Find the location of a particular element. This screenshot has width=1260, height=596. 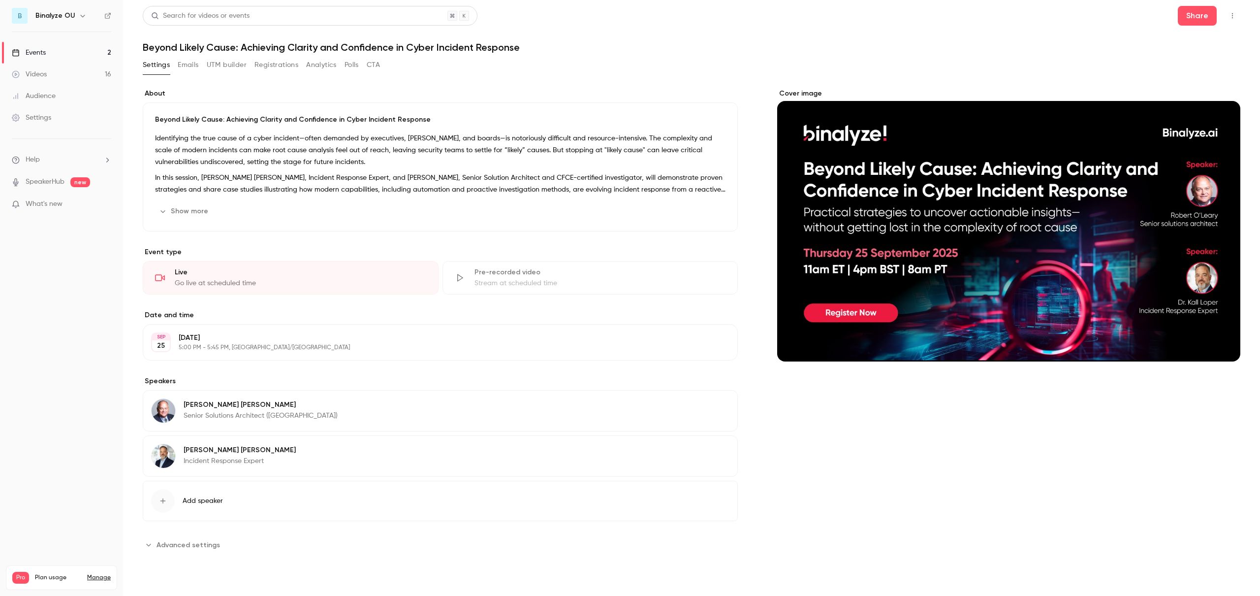

button: Polls is located at coordinates (352, 65).